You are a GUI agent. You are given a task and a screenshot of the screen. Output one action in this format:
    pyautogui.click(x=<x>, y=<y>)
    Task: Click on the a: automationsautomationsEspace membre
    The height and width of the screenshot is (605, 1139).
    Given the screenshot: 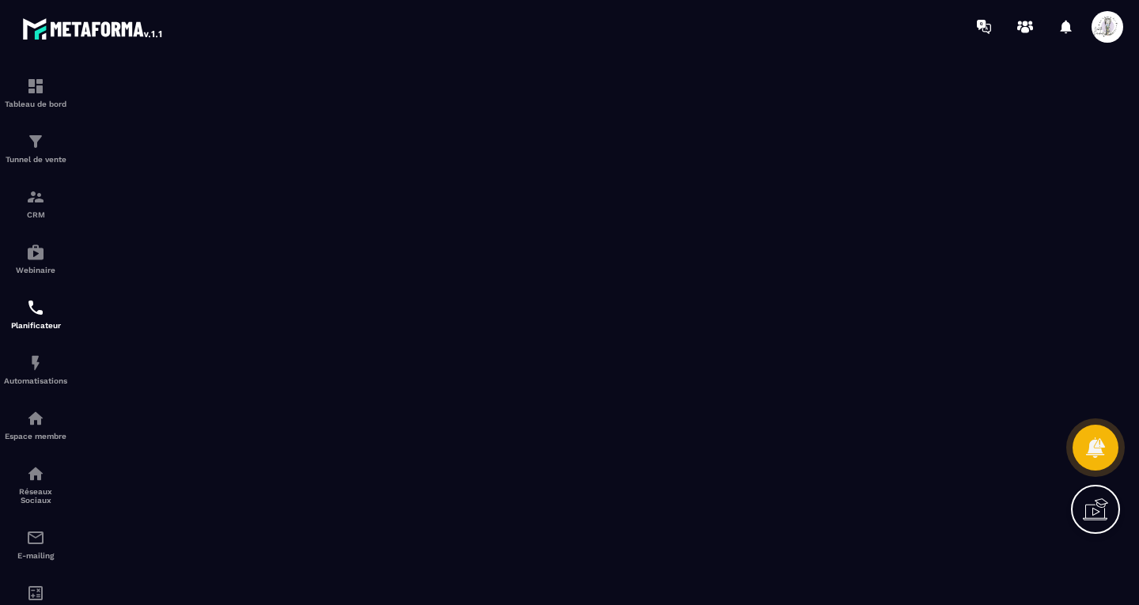 What is the action you would take?
    pyautogui.click(x=36, y=425)
    